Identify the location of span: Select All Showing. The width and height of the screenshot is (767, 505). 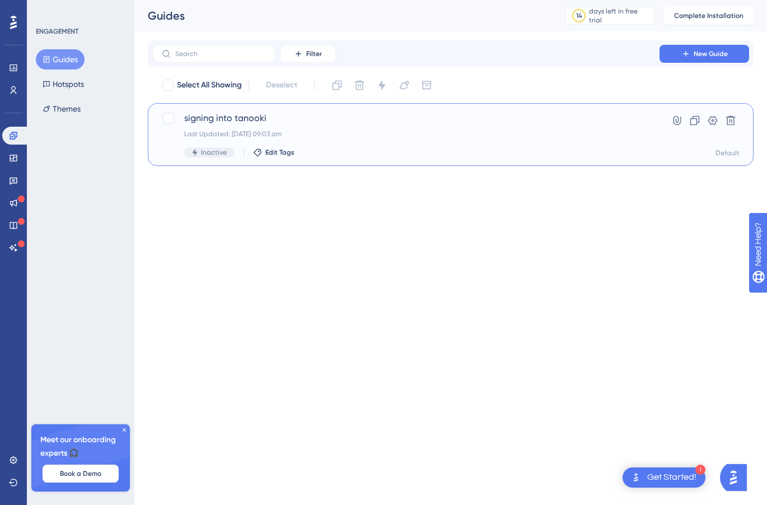
(209, 85).